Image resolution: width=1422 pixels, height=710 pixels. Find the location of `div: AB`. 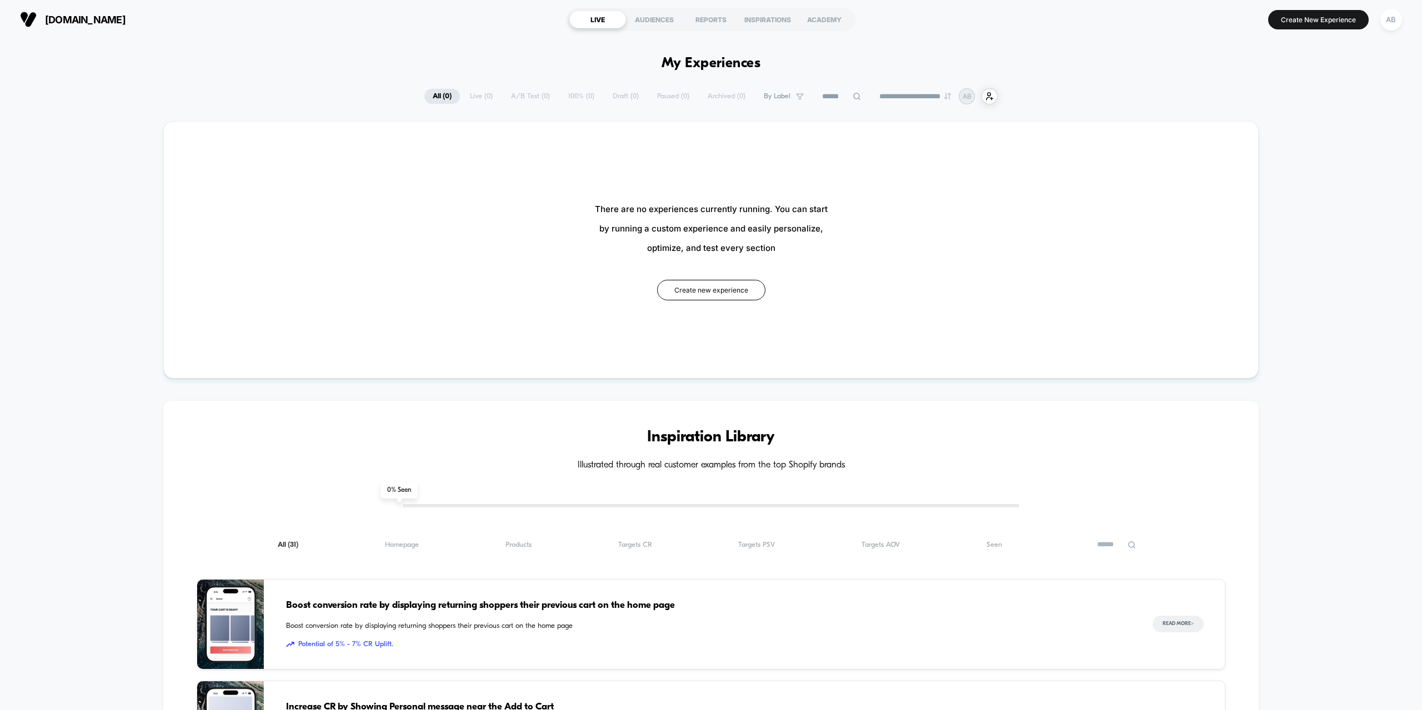

div: AB is located at coordinates (1391, 19).